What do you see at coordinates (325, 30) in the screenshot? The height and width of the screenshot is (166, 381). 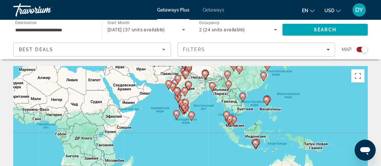 I see `button: Search` at bounding box center [325, 30].